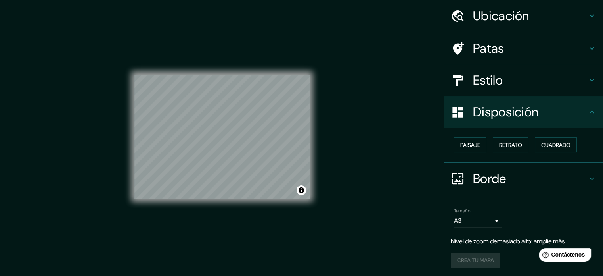 Image resolution: width=603 pixels, height=276 pixels. I want to click on div: Estilo, so click(524, 80).